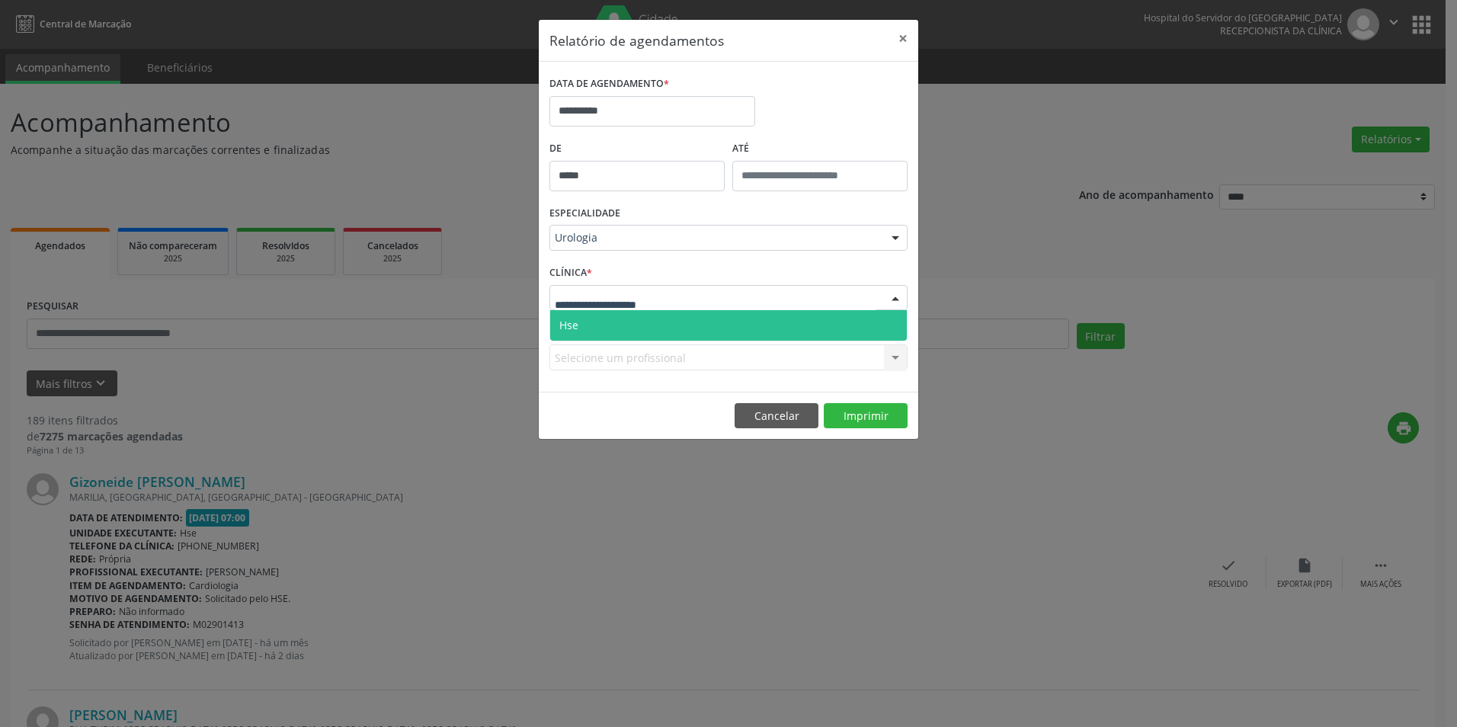  What do you see at coordinates (609, 84) in the screenshot?
I see `label: DATA DE AGENDAMENTO` at bounding box center [609, 84].